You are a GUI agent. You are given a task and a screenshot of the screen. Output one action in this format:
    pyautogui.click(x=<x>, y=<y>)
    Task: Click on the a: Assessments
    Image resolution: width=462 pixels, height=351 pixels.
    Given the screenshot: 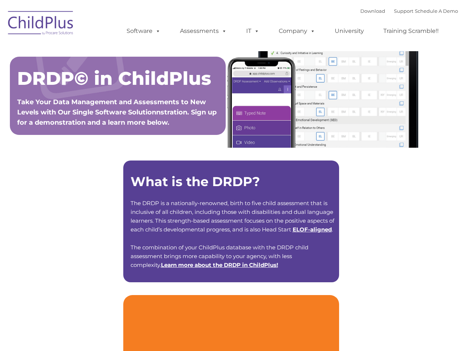 What is the action you would take?
    pyautogui.click(x=203, y=31)
    